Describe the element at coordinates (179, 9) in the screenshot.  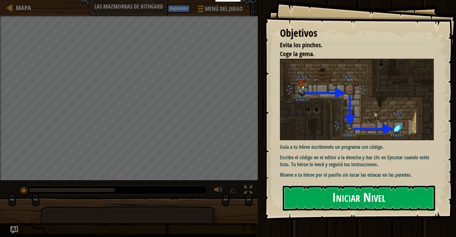
I see `button: Registrarse` at that location.